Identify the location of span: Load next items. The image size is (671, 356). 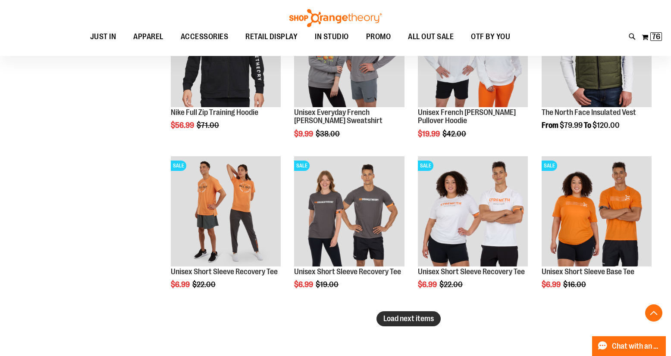
(408, 319).